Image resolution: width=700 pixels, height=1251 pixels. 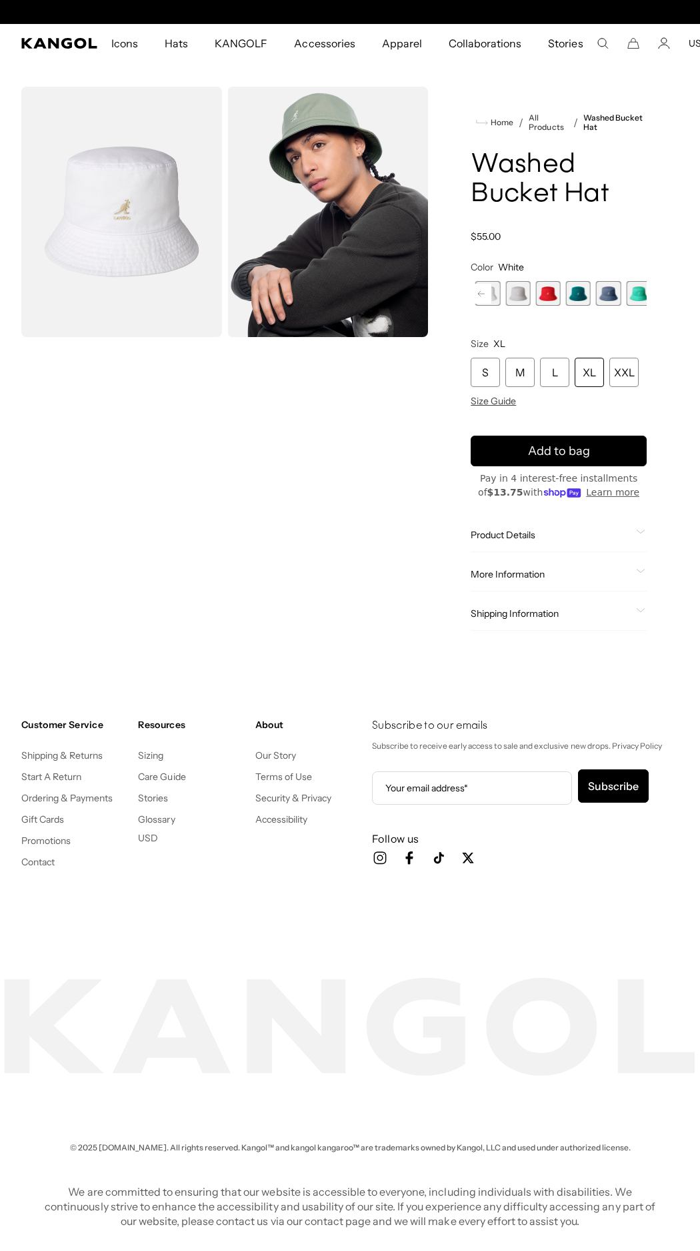 I want to click on img: color-white, so click(x=121, y=212).